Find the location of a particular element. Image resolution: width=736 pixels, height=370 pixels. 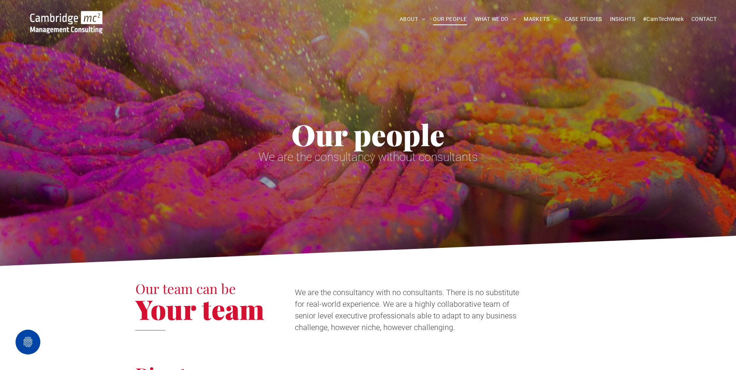

a: CASE STUDIES is located at coordinates (584, 19).